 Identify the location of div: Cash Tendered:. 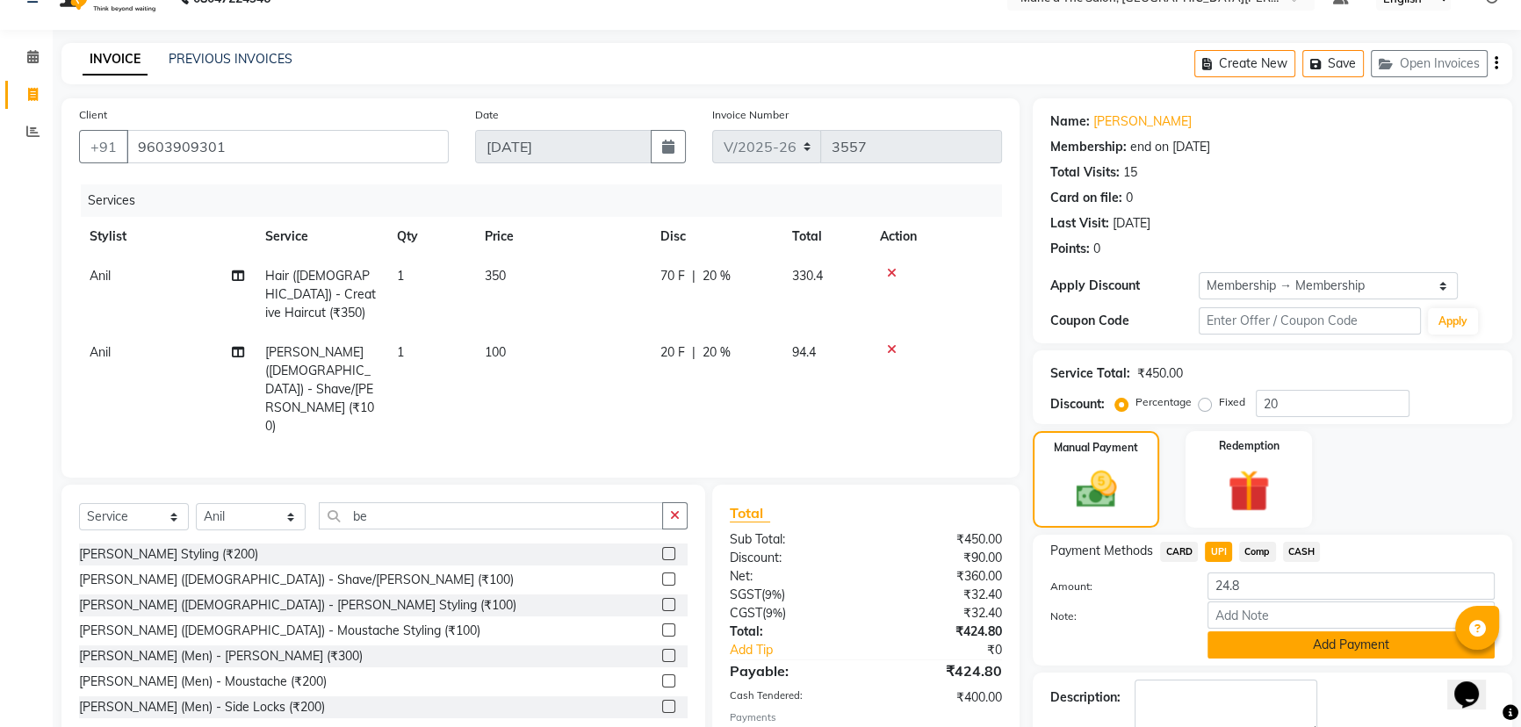
(791, 697).